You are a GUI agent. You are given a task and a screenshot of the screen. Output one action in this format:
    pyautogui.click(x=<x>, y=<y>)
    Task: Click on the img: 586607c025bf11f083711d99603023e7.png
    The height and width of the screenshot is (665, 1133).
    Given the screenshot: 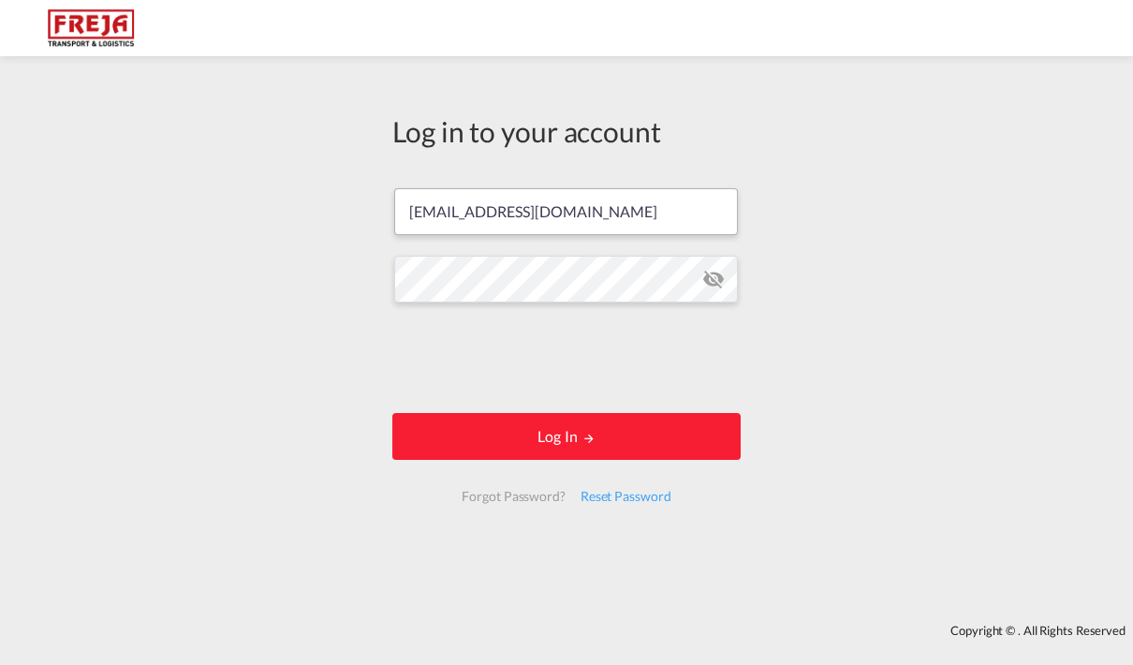 What is the action you would take?
    pyautogui.click(x=91, y=28)
    